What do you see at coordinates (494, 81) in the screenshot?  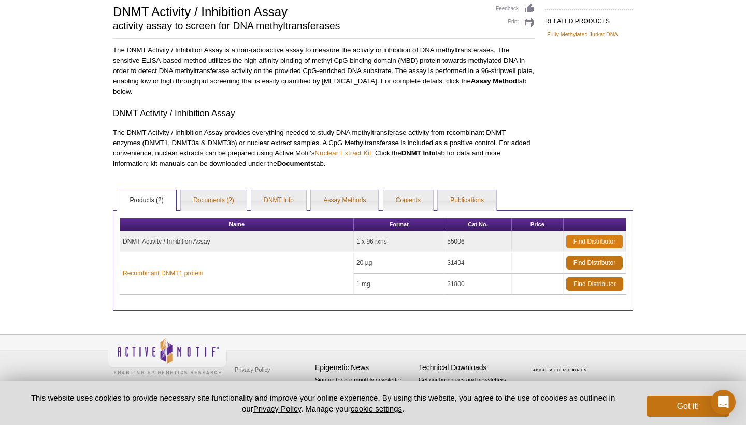 I see `strong: Assay Method` at bounding box center [494, 81].